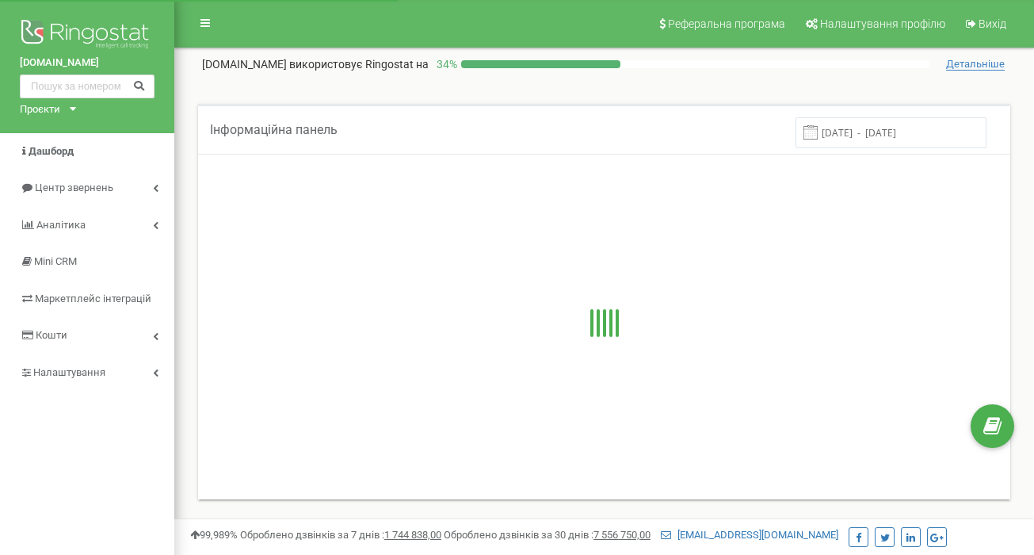 The width and height of the screenshot is (1034, 555). Describe the element at coordinates (74, 187) in the screenshot. I see `span: Центр звернень` at that location.